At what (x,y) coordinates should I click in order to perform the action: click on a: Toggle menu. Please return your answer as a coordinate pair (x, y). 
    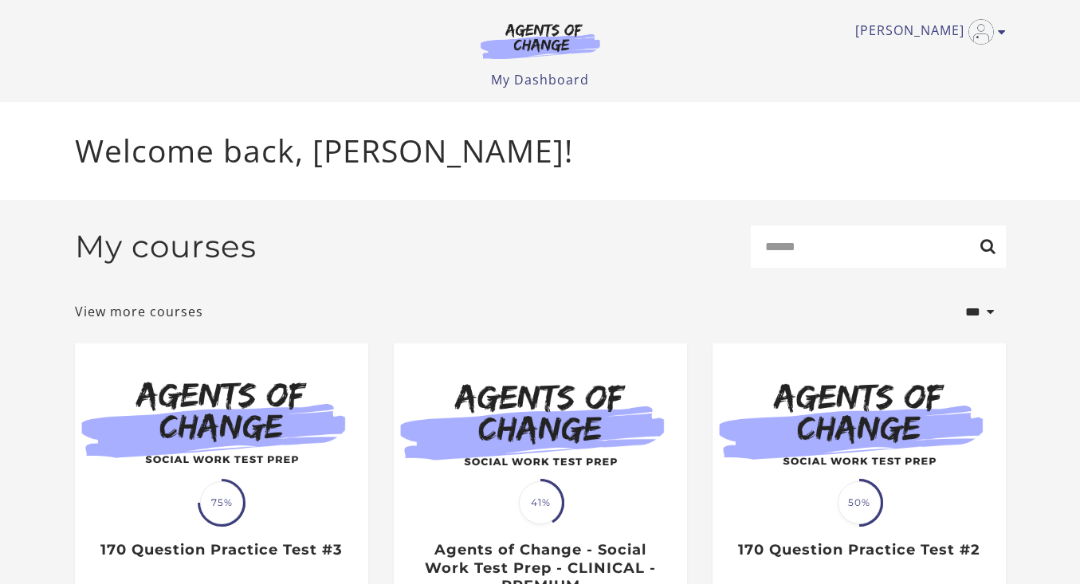
    Looking at the image, I should click on (926, 32).